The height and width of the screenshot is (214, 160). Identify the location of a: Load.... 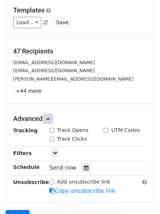
(27, 22).